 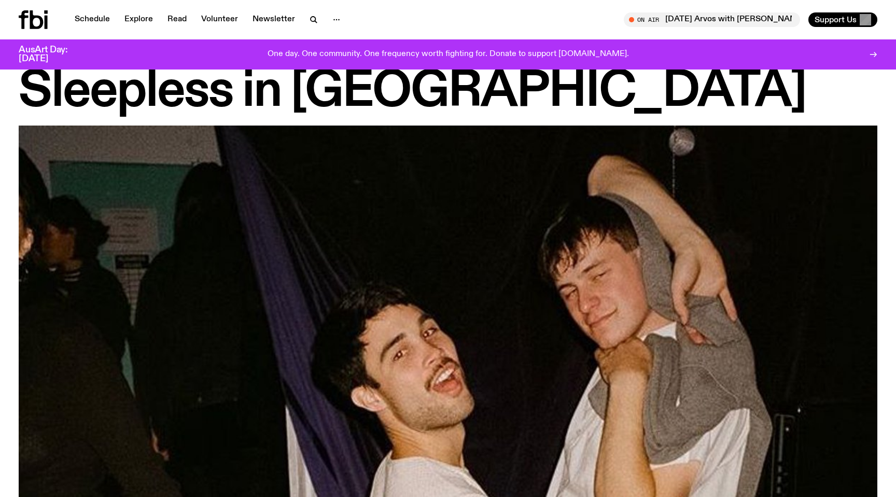 What do you see at coordinates (274, 20) in the screenshot?
I see `a: Newsletter` at bounding box center [274, 20].